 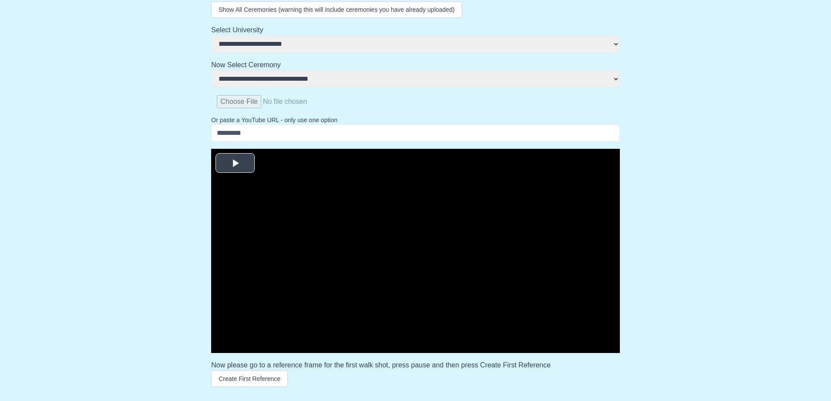 What do you see at coordinates (415, 120) in the screenshot?
I see `p: Or paste a YouTube URL - only use one option` at bounding box center [415, 120].